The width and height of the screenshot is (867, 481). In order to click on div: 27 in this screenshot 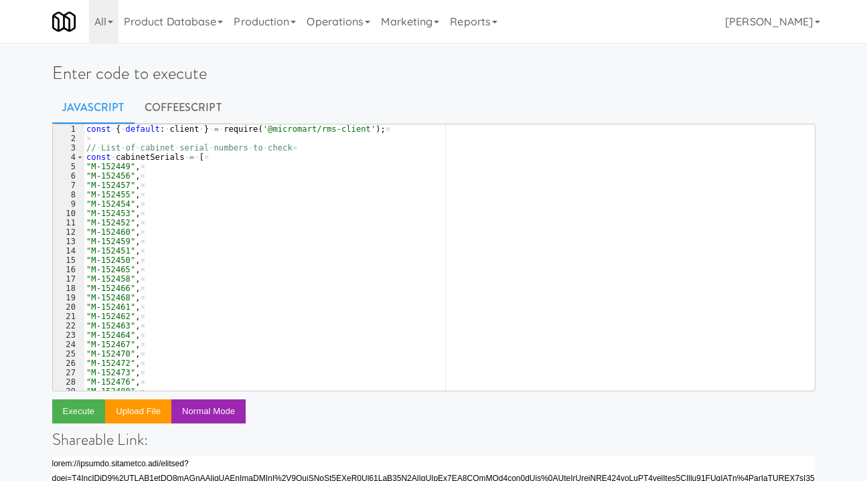, I will do `click(68, 373)`.